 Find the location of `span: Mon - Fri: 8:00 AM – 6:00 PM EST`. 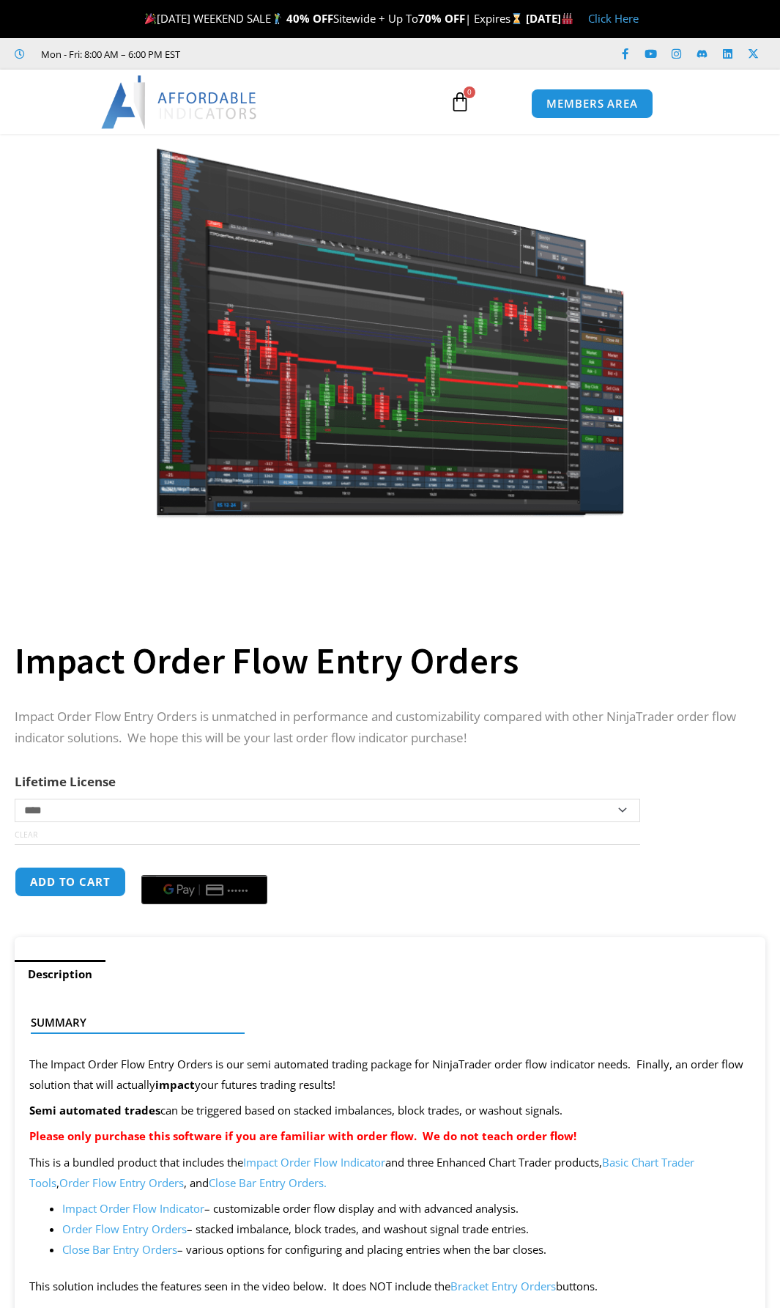

span: Mon - Fri: 8:00 AM – 6:00 PM EST is located at coordinates (108, 54).